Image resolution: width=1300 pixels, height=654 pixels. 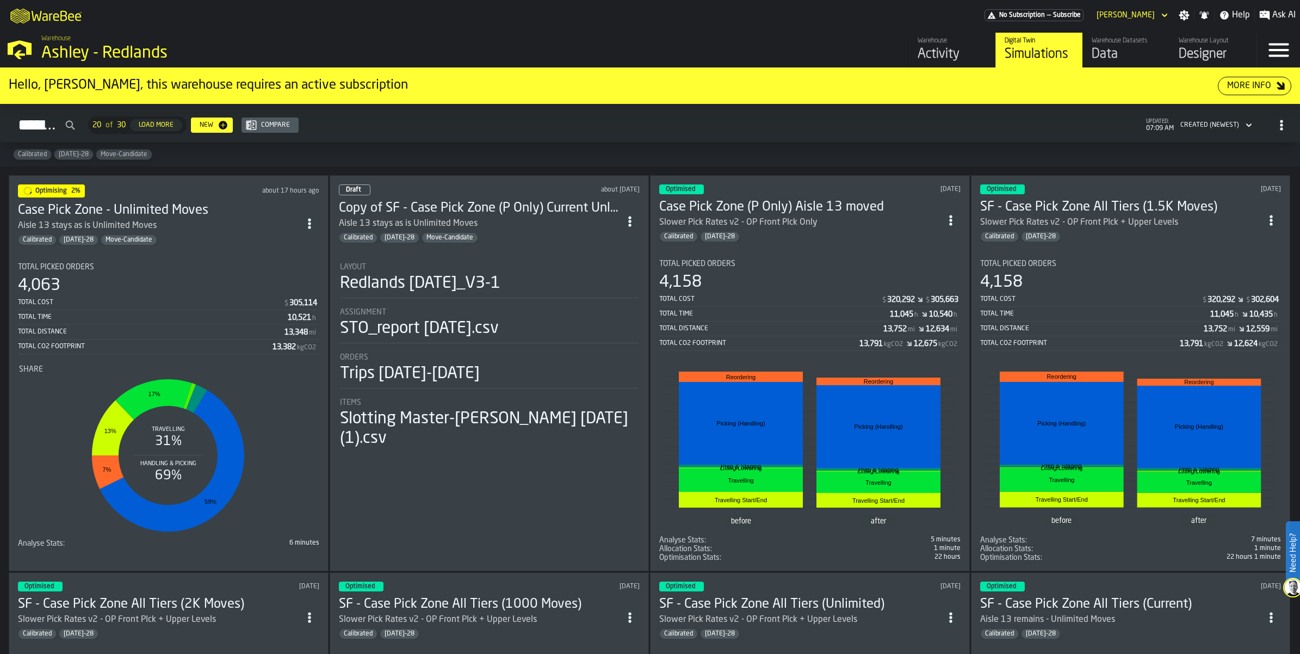 What do you see at coordinates (261, 191) in the screenshot?
I see `div: Updated: 9/30/2025, 2:04:45 PM Created: 9/11/2025, 2:22:03 PM` at bounding box center [261, 191].